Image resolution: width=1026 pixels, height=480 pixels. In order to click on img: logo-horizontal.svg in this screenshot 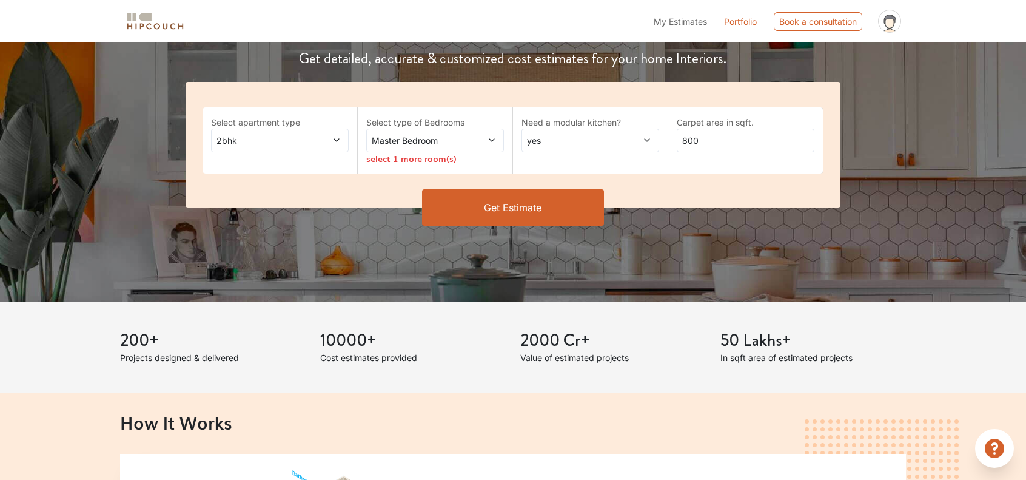, I will do `click(155, 21)`.